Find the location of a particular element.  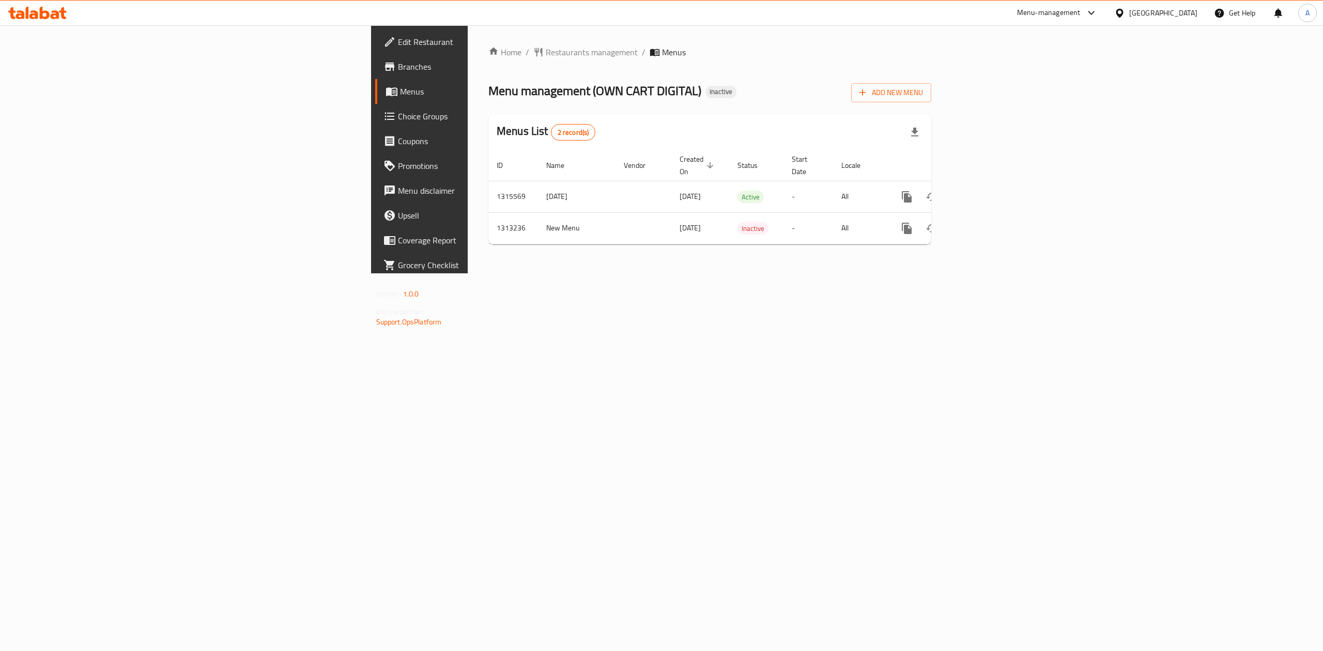

a: Menu disclaimer is located at coordinates (484, 191).